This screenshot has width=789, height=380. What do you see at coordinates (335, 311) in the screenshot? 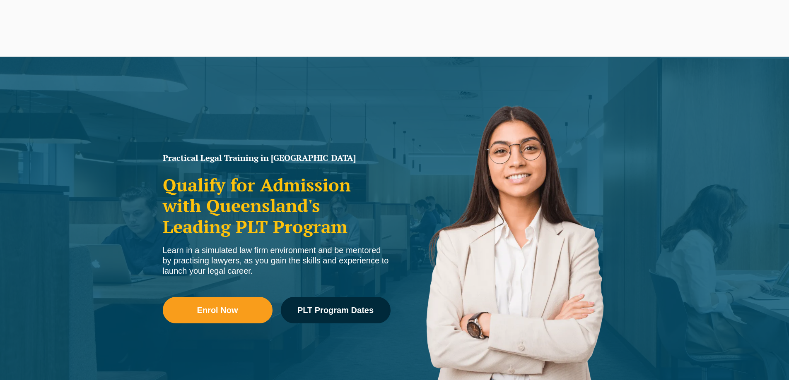
I see `a: PLT Program Dates` at bounding box center [335, 311].